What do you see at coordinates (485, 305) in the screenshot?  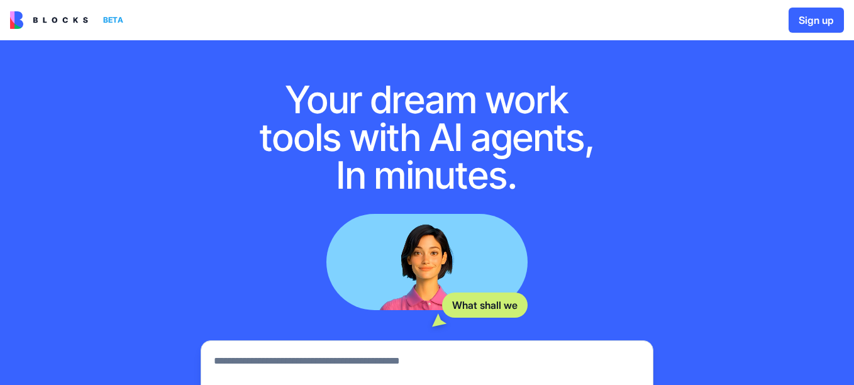 I see `div: What shall we` at bounding box center [485, 305].